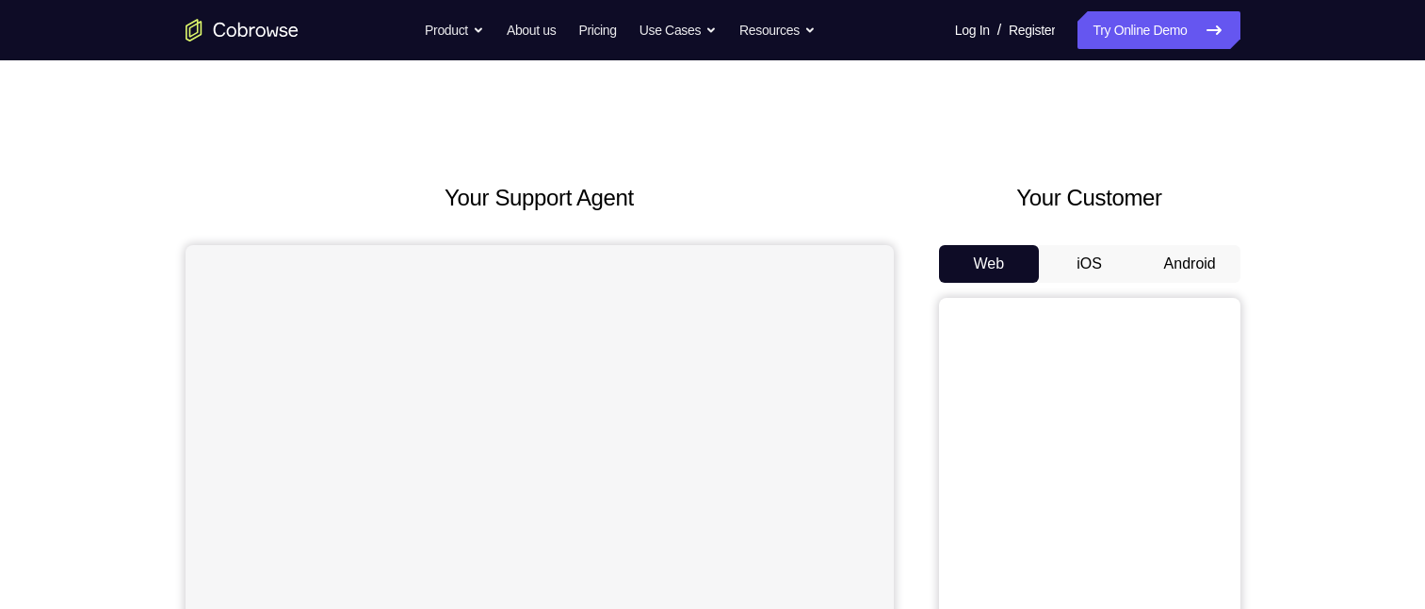 The height and width of the screenshot is (609, 1425). What do you see at coordinates (1159, 30) in the screenshot?
I see `a: Try Online Demo` at bounding box center [1159, 30].